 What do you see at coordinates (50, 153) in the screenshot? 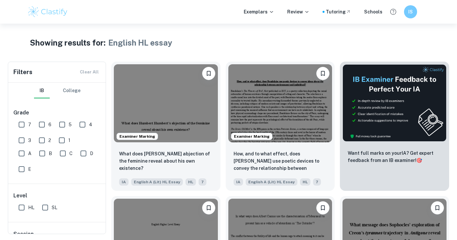
I see `span: B` at bounding box center [50, 153].